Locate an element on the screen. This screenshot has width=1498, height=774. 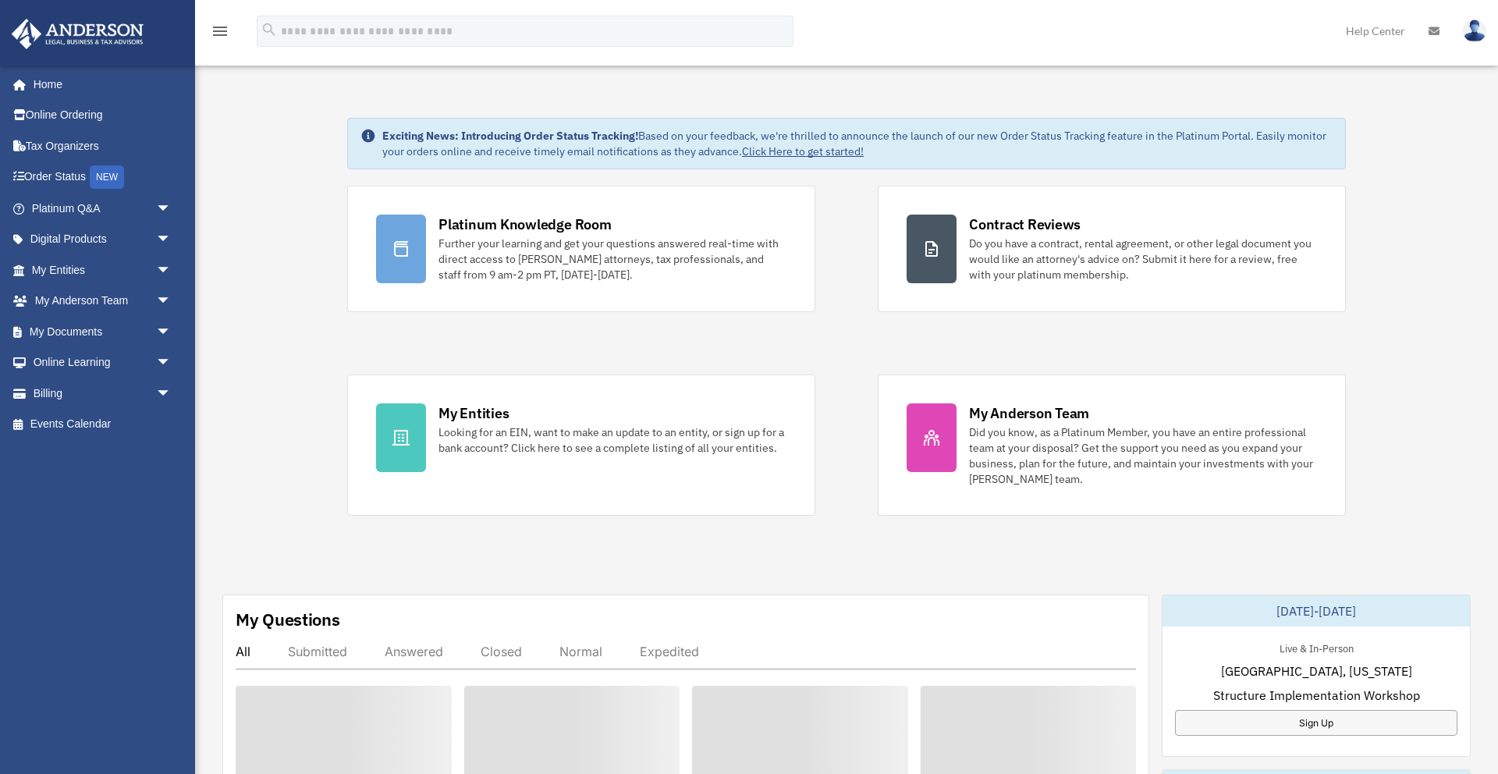
a: Contract Reviews Do you have a contract, rental agreement, or other legal document you would like... is located at coordinates (1112, 249).